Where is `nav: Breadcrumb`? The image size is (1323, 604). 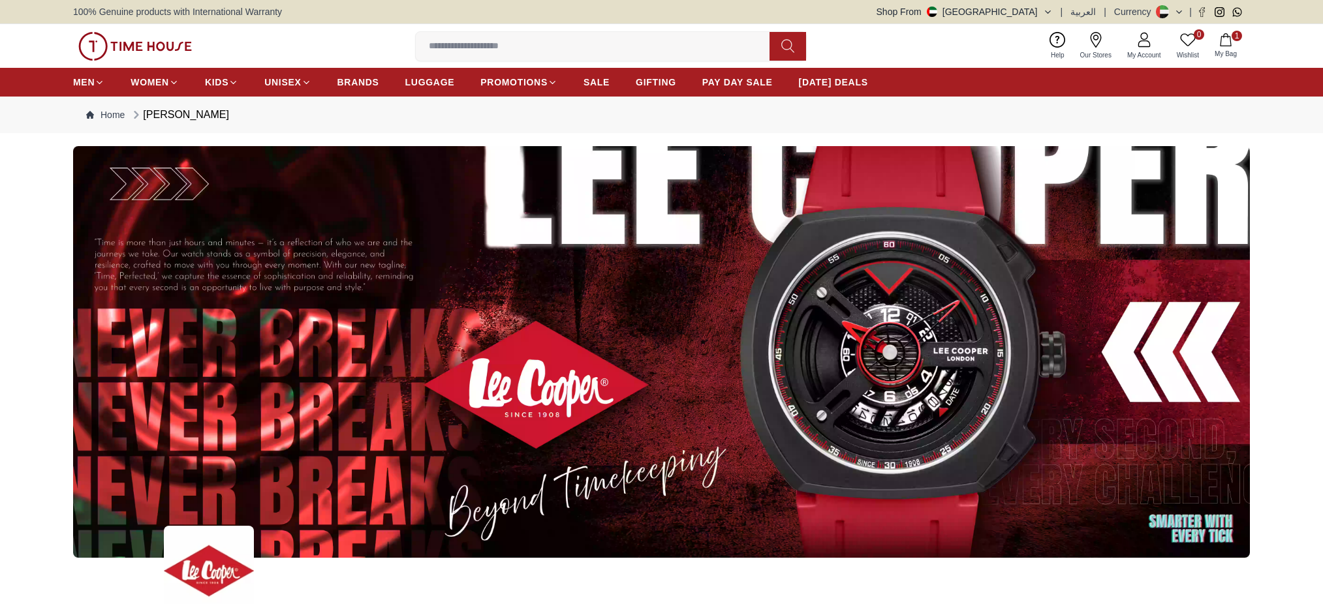 nav: Breadcrumb is located at coordinates (661, 115).